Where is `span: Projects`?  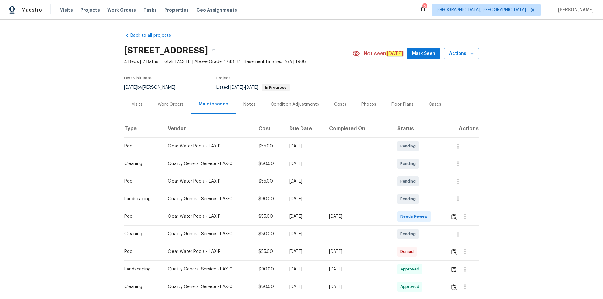 span: Projects is located at coordinates (90, 10).